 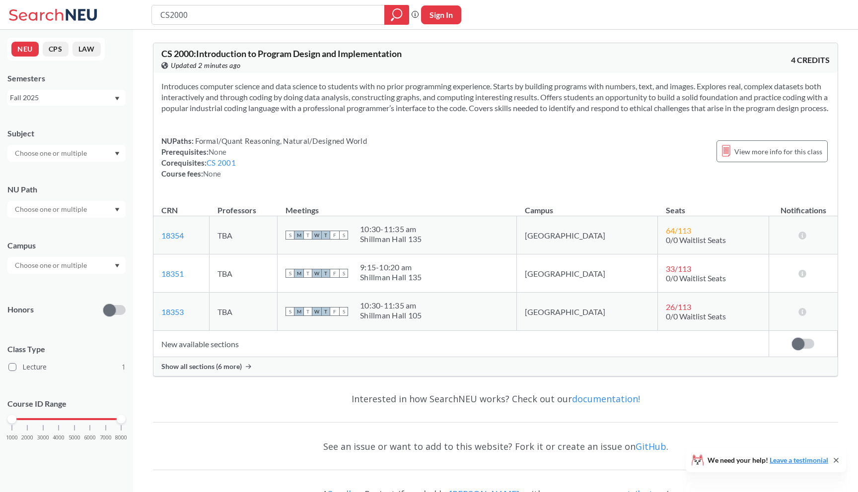 I want to click on span: 7000, so click(x=106, y=438).